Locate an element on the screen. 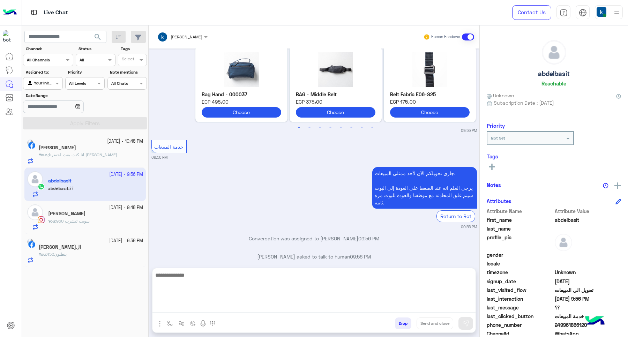 This screenshot has height=337, width=628. h5: abdelbasit is located at coordinates (553, 74).